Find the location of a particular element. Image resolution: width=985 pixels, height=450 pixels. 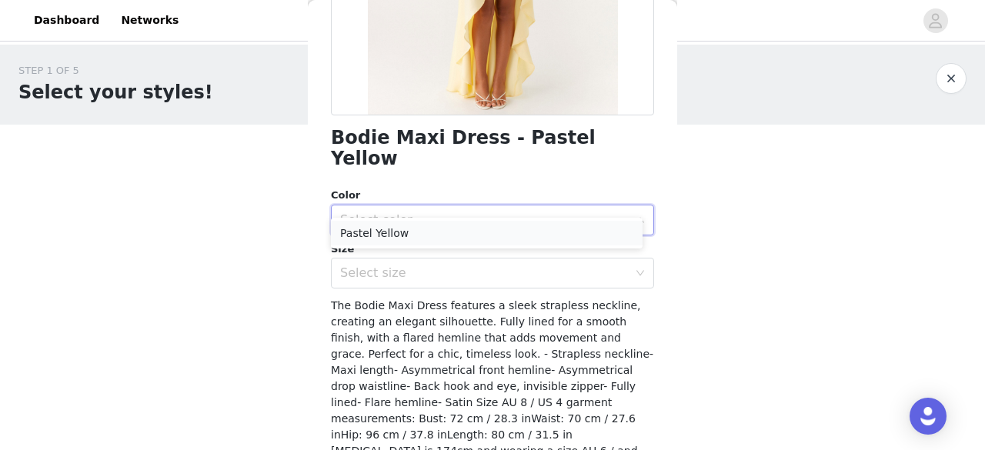

div: avatar is located at coordinates (935, 21).